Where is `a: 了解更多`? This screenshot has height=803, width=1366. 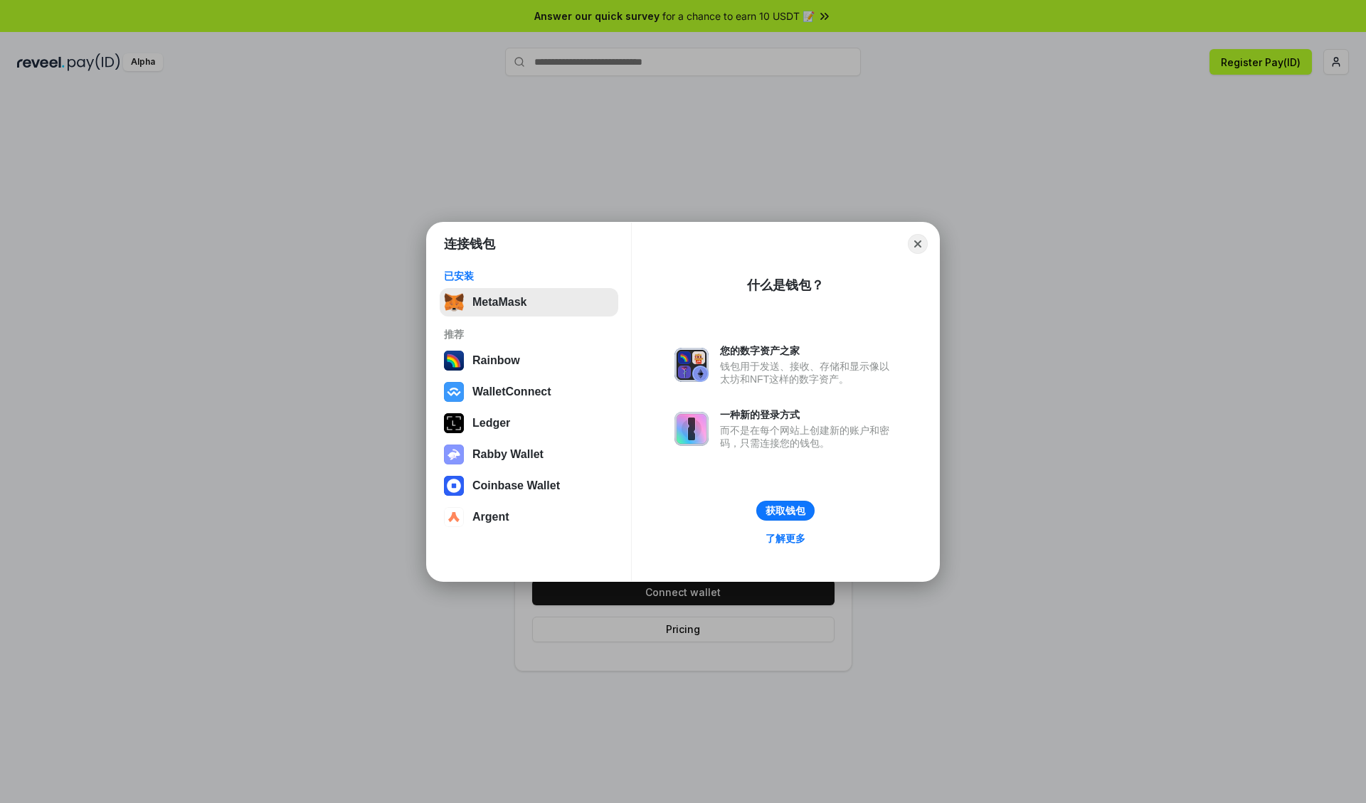 a: 了解更多 is located at coordinates (786, 539).